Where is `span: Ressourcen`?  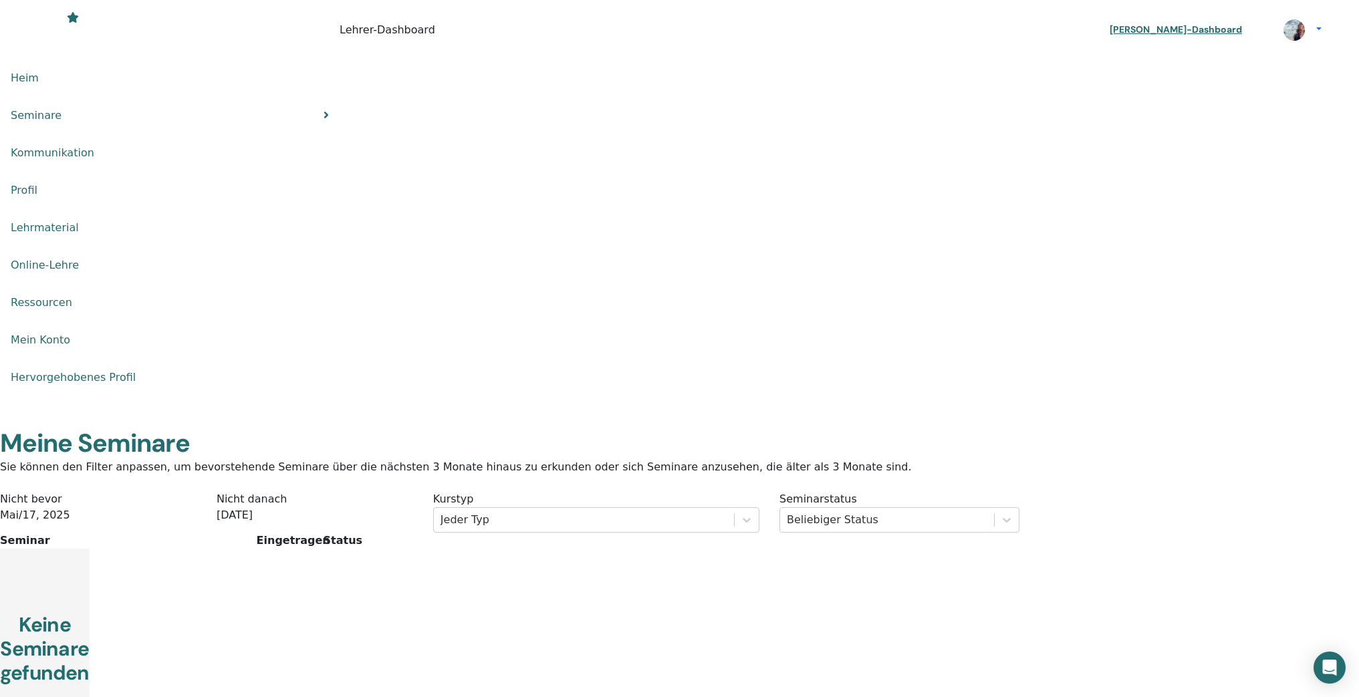
span: Ressourcen is located at coordinates (41, 303).